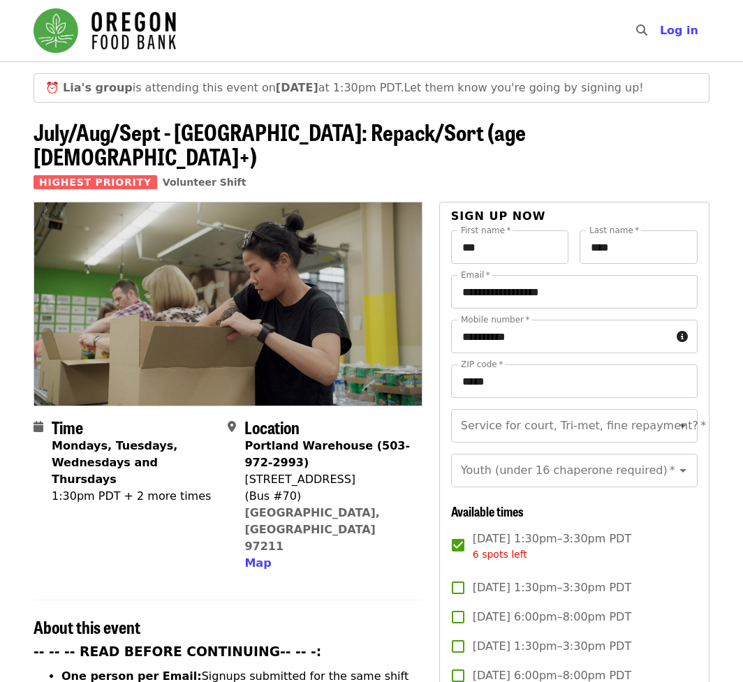  I want to click on div: 1:30pm PDT + 2 more times, so click(134, 497).